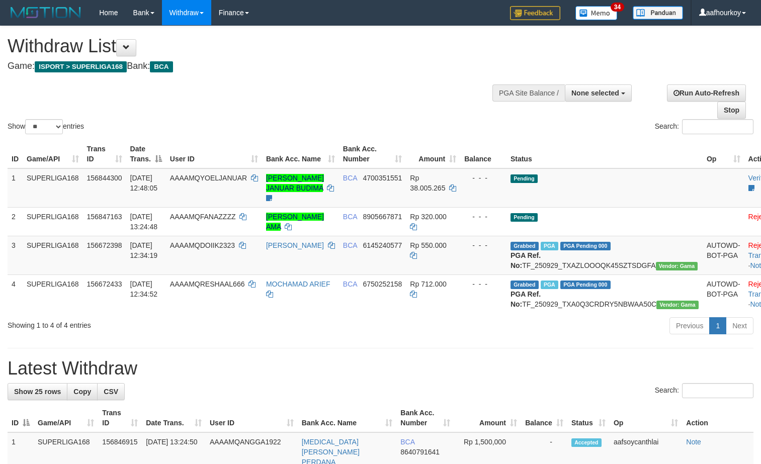 The width and height of the screenshot is (761, 464). What do you see at coordinates (382, 217) in the screenshot?
I see `span: Copy 8905667871 to clipboard` at bounding box center [382, 217].